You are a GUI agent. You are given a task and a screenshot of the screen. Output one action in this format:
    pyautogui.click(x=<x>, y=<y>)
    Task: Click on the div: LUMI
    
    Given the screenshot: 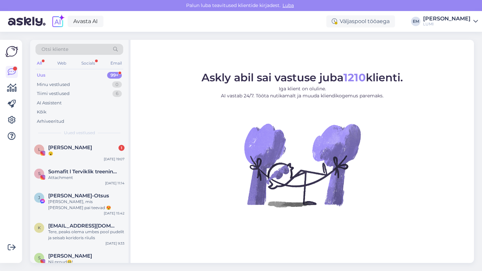 What is the action you would take?
    pyautogui.click(x=447, y=24)
    